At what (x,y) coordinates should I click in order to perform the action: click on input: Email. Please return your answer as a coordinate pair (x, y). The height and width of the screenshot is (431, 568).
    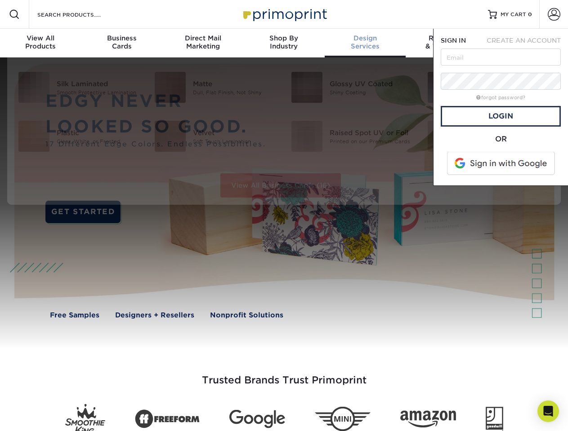
    Looking at the image, I should click on (500, 57).